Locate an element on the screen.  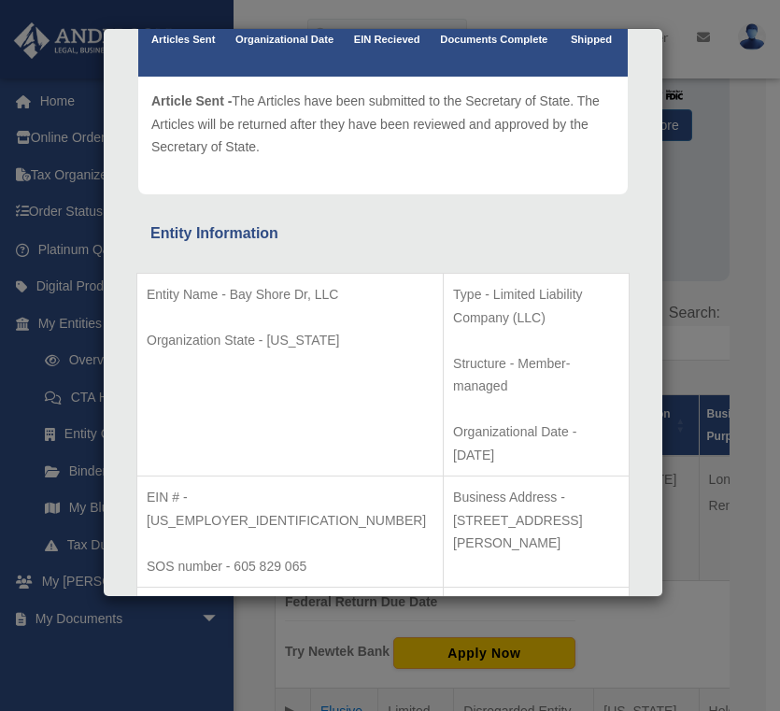
p: Structure - Member-managed is located at coordinates (536, 374).